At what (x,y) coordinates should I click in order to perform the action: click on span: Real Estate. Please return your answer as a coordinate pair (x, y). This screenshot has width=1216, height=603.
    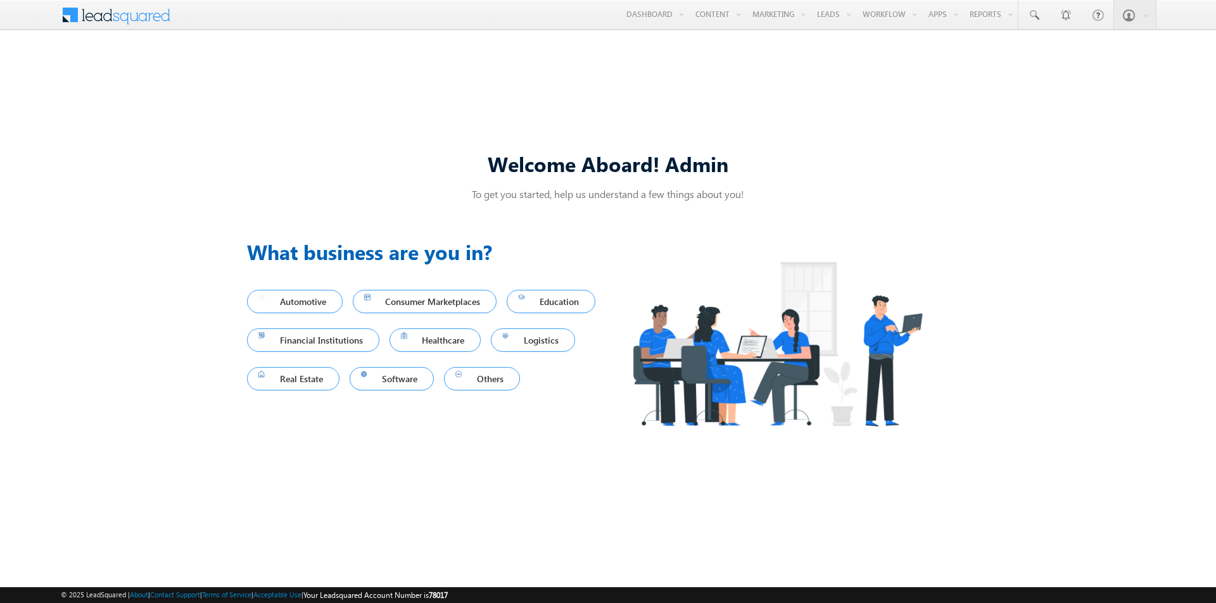
    Looking at the image, I should click on (293, 379).